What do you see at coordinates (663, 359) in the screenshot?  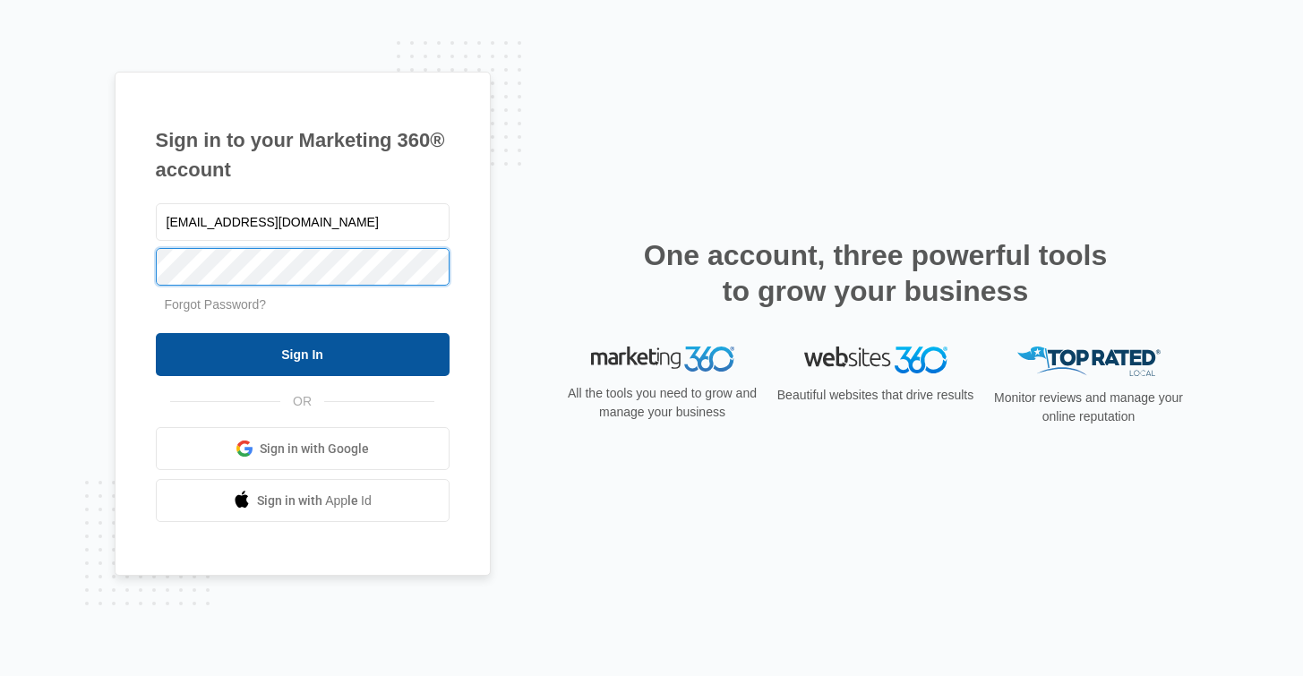 I see `img: Marketing 360` at bounding box center [663, 359].